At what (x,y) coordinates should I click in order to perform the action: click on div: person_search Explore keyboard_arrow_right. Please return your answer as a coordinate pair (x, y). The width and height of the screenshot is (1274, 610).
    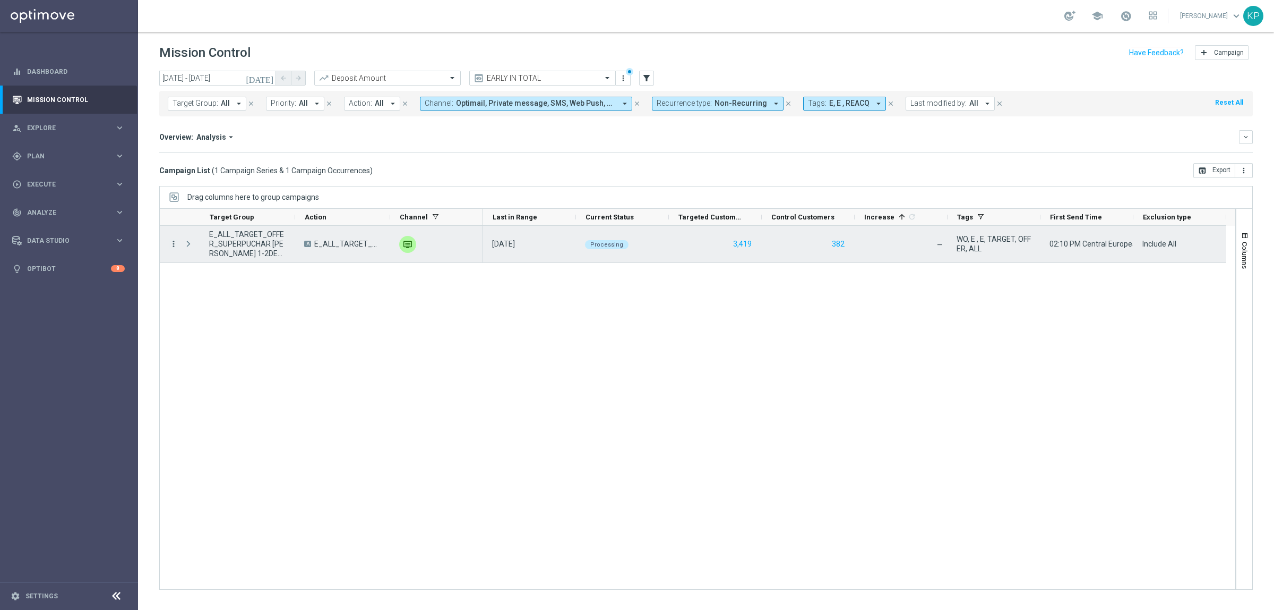
    Looking at the image, I should click on (68, 128).